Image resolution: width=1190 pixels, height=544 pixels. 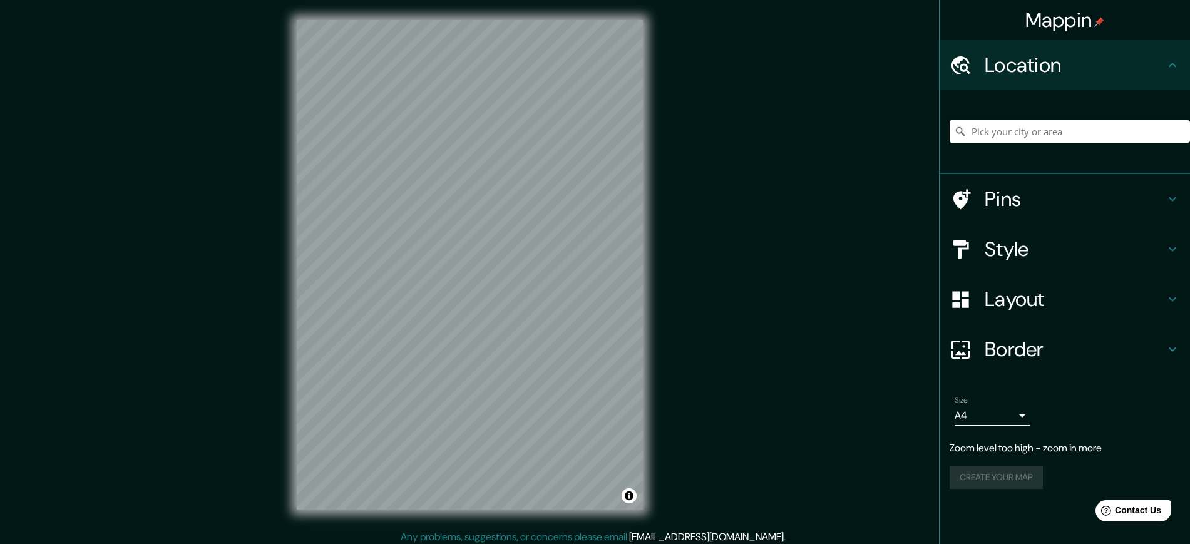 What do you see at coordinates (1075, 65) in the screenshot?
I see `h4: Location` at bounding box center [1075, 65].